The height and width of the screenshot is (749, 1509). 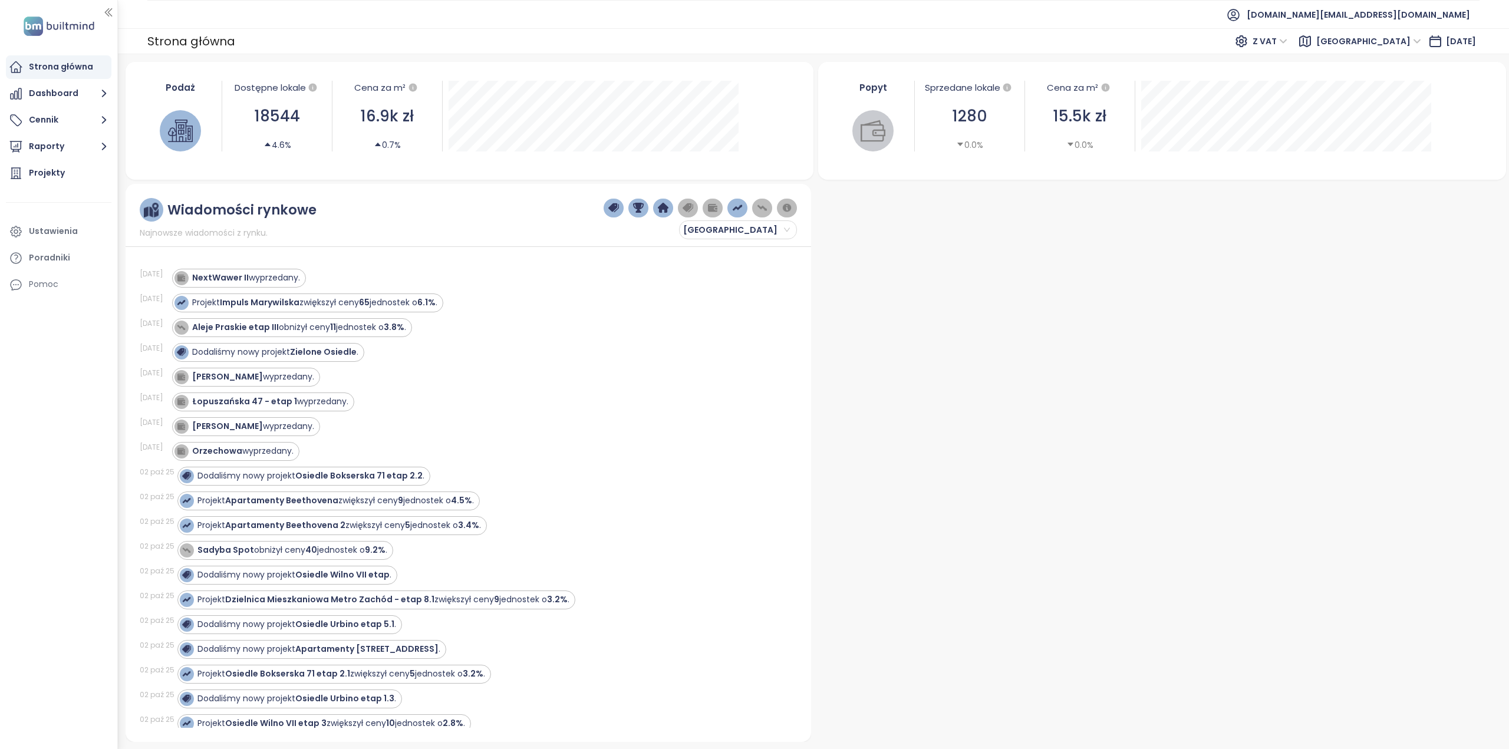 What do you see at coordinates (874, 87) in the screenshot?
I see `div: Popyt` at bounding box center [874, 87].